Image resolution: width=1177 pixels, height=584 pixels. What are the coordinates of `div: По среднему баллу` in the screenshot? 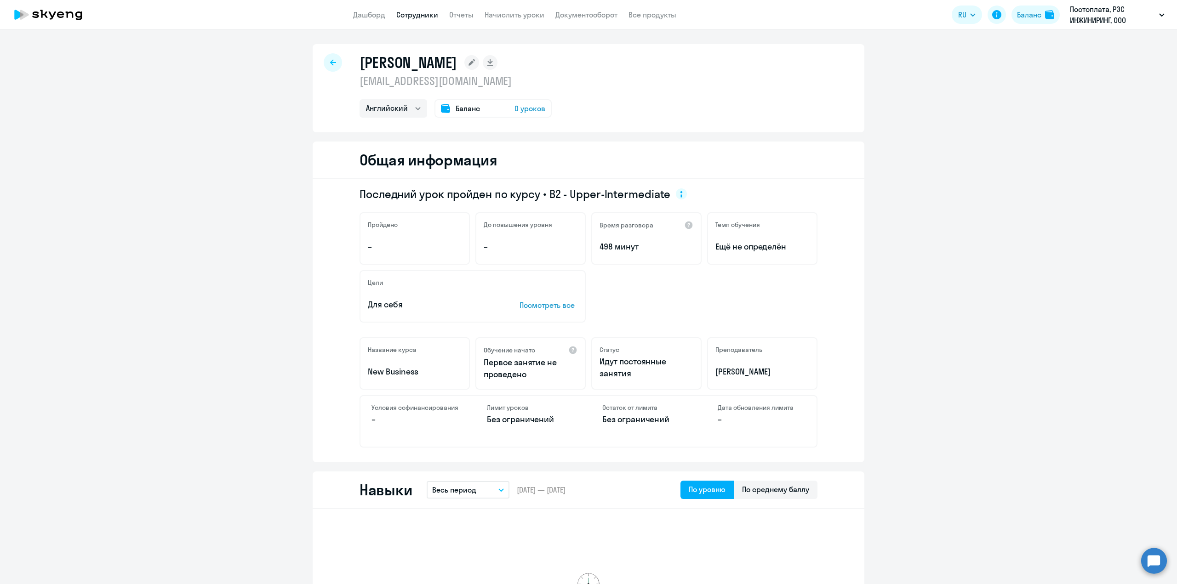 It's located at (776, 490).